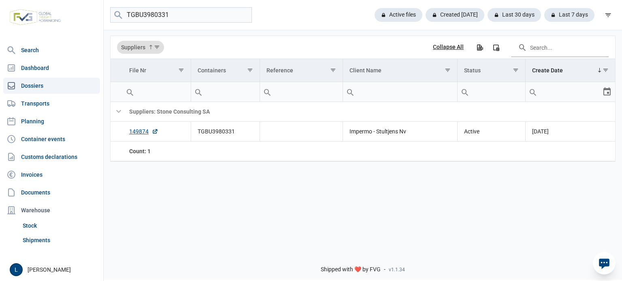 Image resolution: width=622 pixels, height=281 pixels. Describe the element at coordinates (397, 270) in the screenshot. I see `span: v1.1.34` at that location.